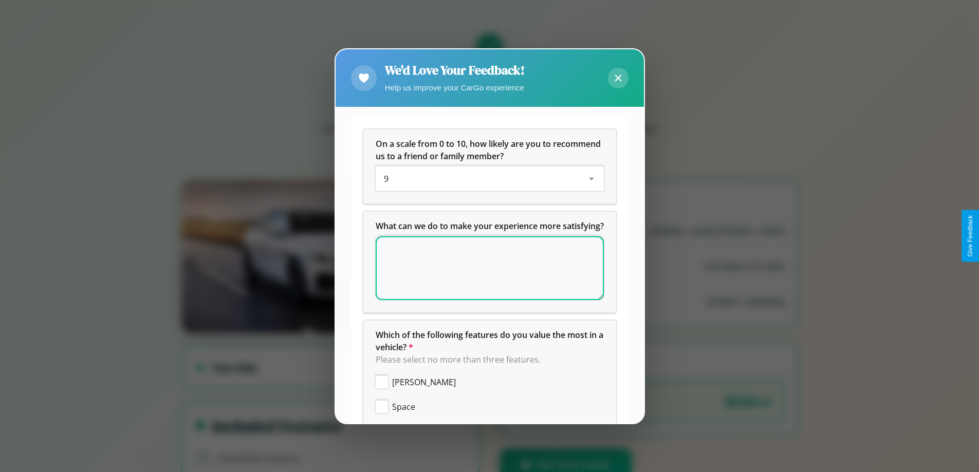  I want to click on h2: We'd Love Your Feedback!, so click(455, 70).